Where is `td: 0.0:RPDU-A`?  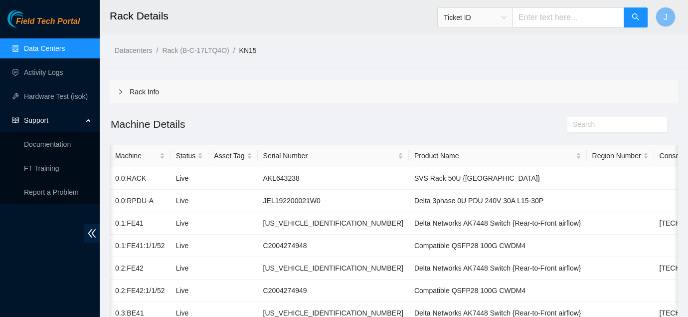 td: 0.0:RPDU-A is located at coordinates (140, 200).